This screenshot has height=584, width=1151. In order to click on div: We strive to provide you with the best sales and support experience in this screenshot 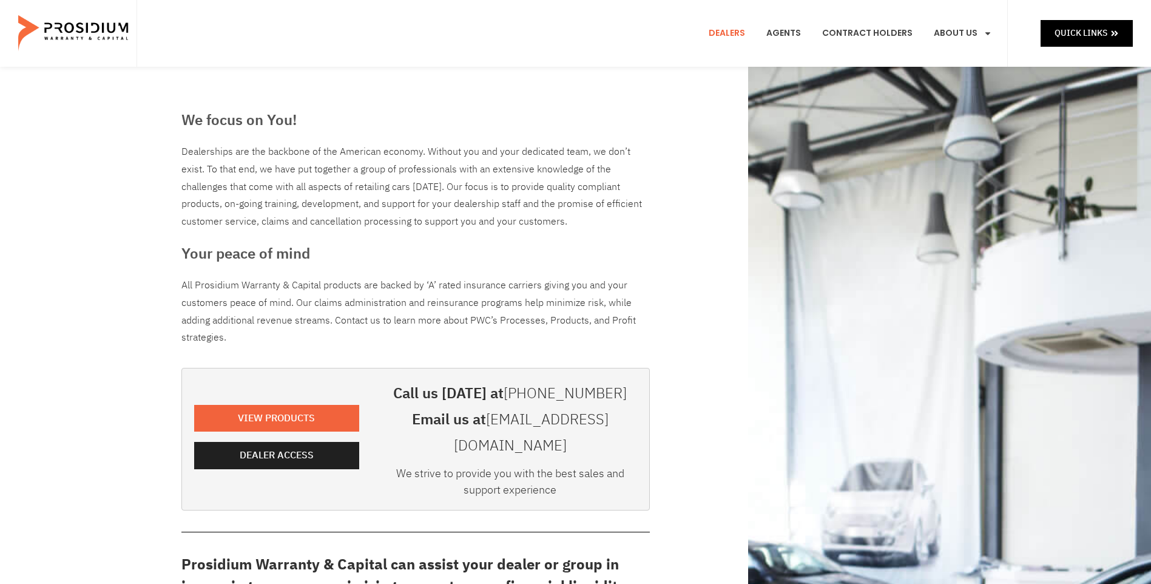, I will do `click(510, 484)`.